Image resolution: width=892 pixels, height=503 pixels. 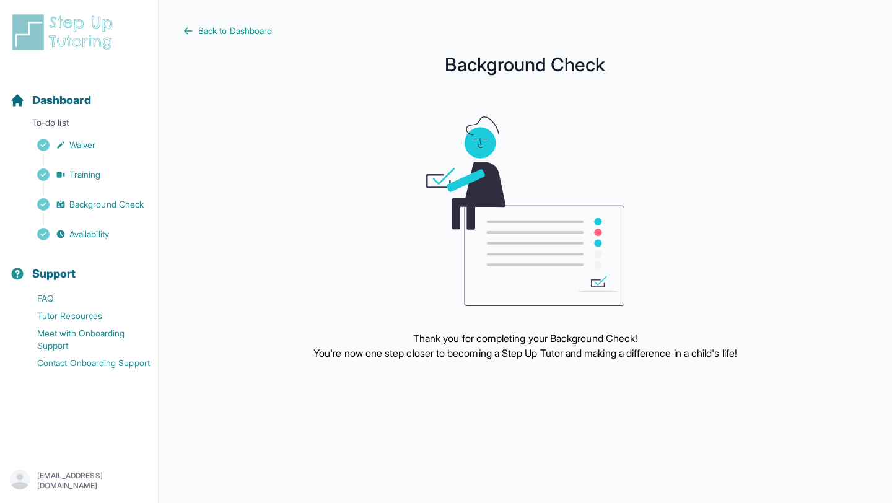 I want to click on a: Availability, so click(x=84, y=234).